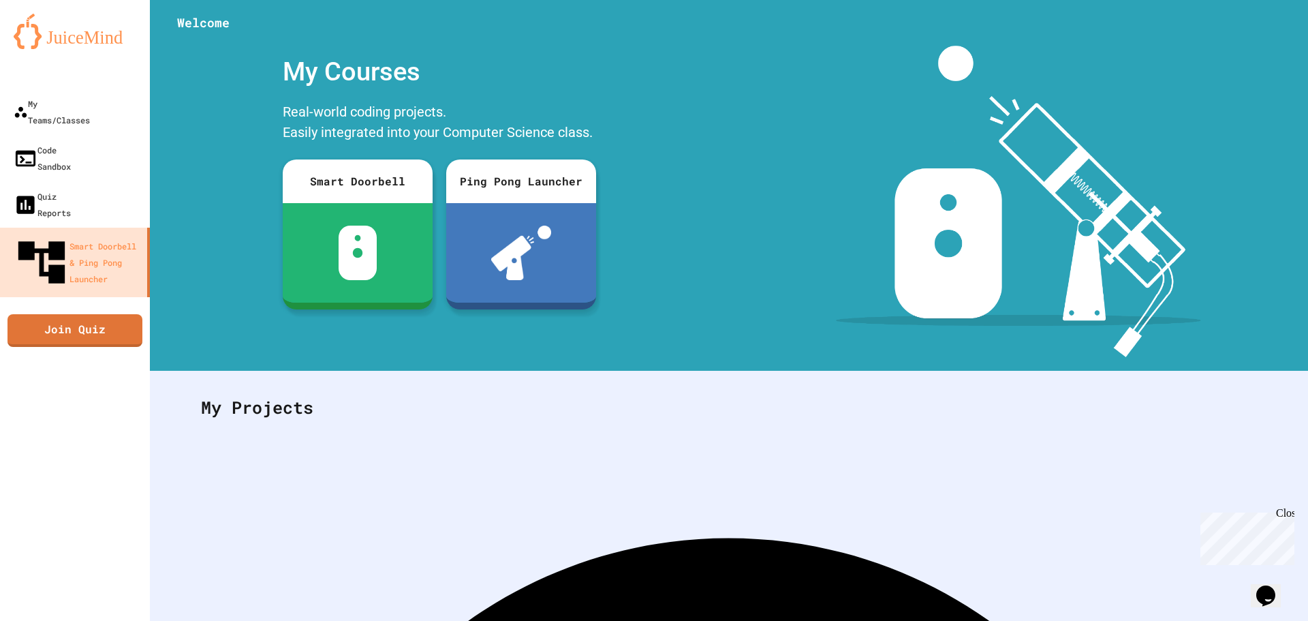 The height and width of the screenshot is (621, 1308). What do you see at coordinates (50, 46) in the screenshot?
I see `div: Chat with us now!Close` at bounding box center [50, 46].